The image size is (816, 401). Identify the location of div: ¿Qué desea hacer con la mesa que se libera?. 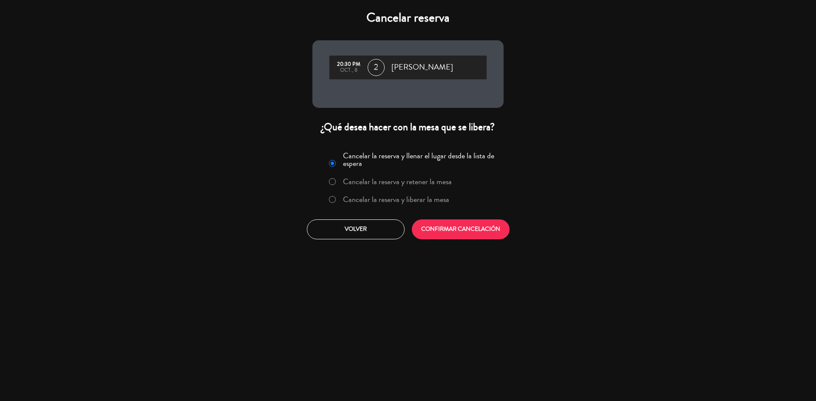
(408, 127).